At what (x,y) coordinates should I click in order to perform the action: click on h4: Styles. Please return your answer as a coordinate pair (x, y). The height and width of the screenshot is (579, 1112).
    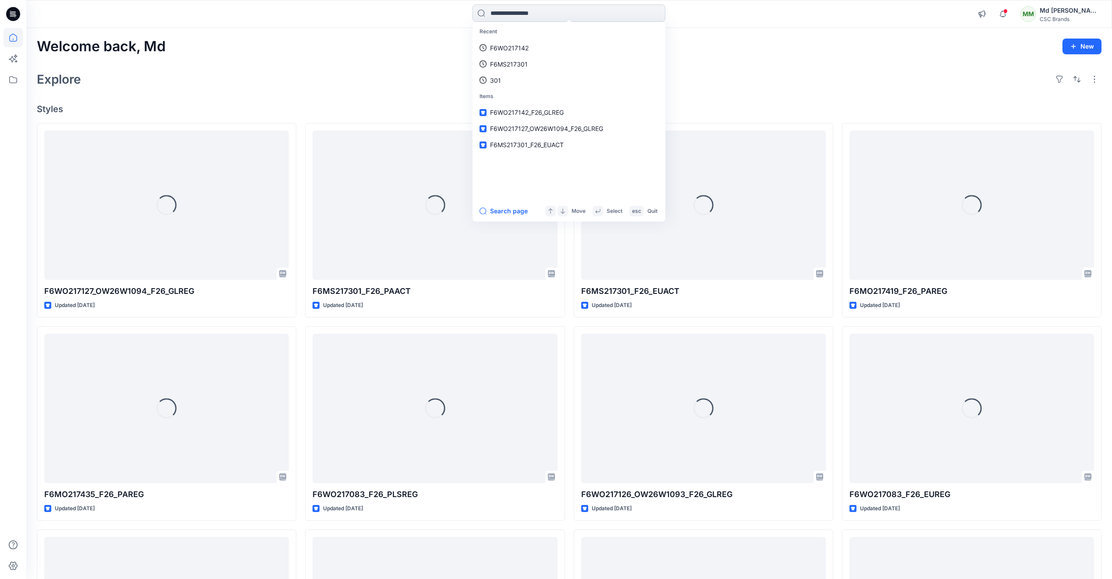
    Looking at the image, I should click on (569, 109).